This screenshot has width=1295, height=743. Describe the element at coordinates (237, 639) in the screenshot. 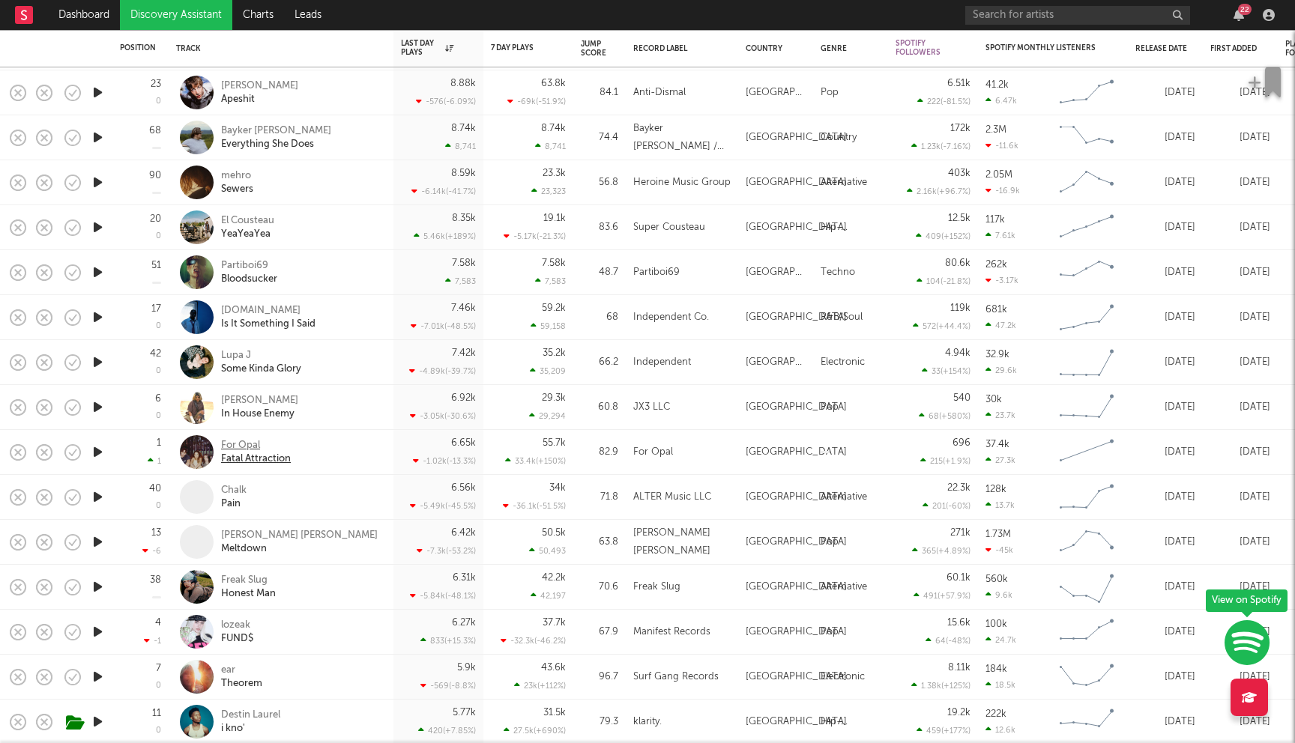

I see `div: FUND$` at that location.